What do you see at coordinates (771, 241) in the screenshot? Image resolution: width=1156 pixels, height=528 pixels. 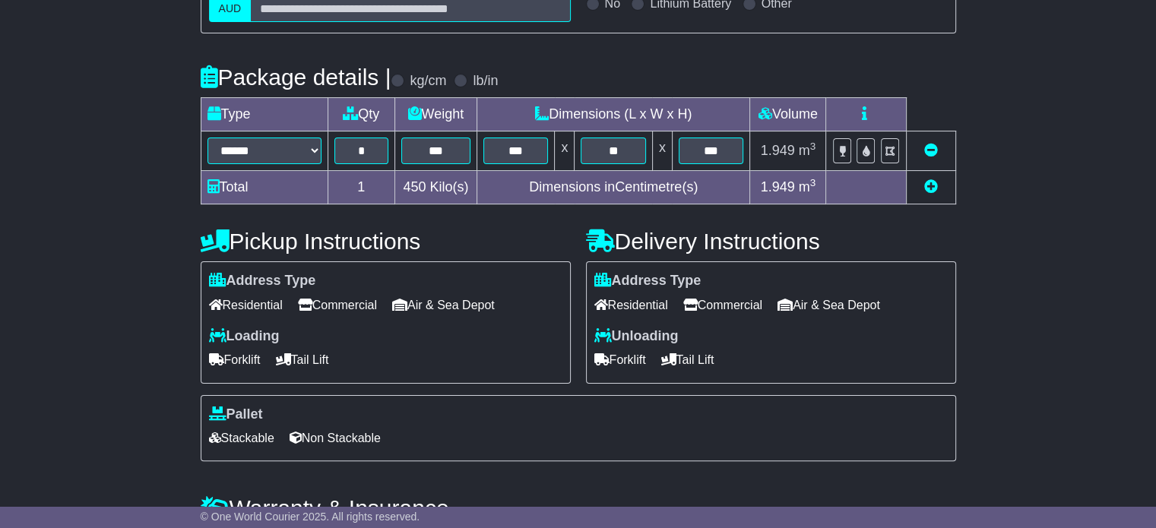 I see `h4: Delivery Instructions` at bounding box center [771, 241].